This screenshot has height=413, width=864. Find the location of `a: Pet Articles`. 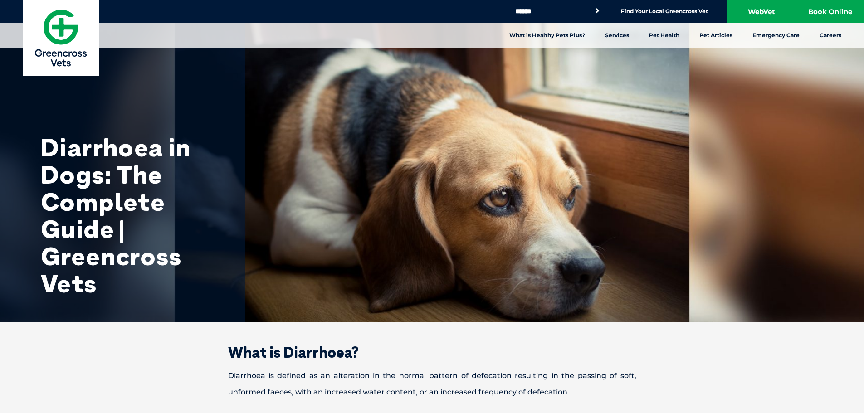

a: Pet Articles is located at coordinates (716, 35).